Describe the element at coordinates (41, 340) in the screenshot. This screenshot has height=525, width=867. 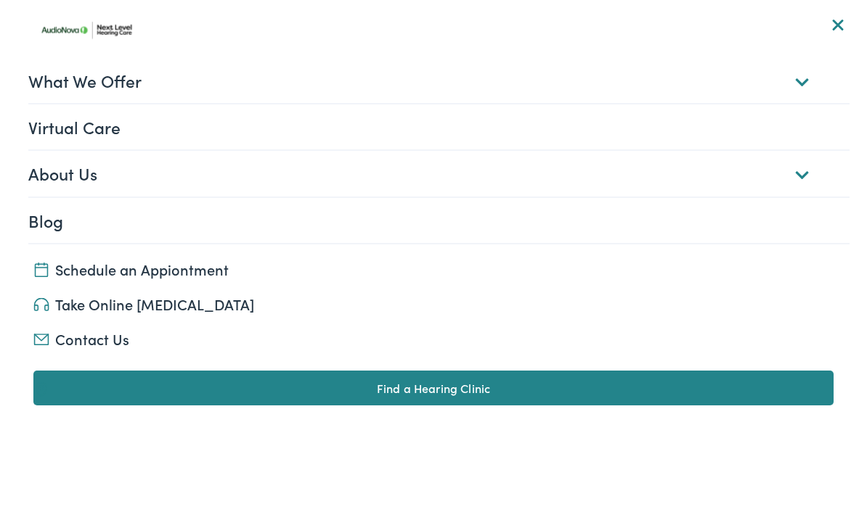
I see `img: An icon representing mail communication is presented in a unique teal color.` at that location.